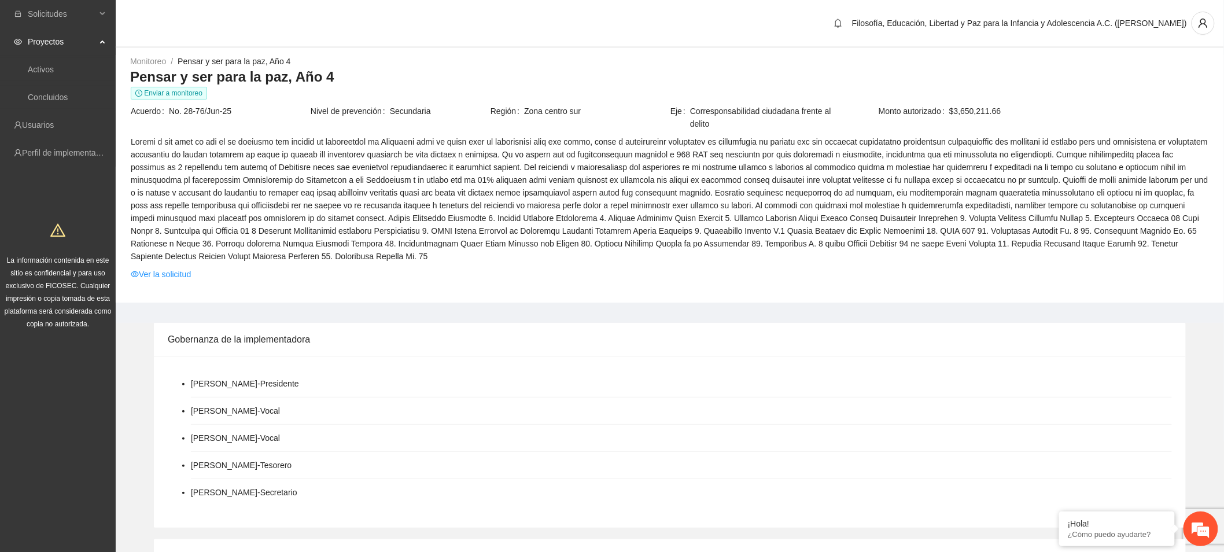  Describe the element at coordinates (1203, 23) in the screenshot. I see `button: user` at that location.